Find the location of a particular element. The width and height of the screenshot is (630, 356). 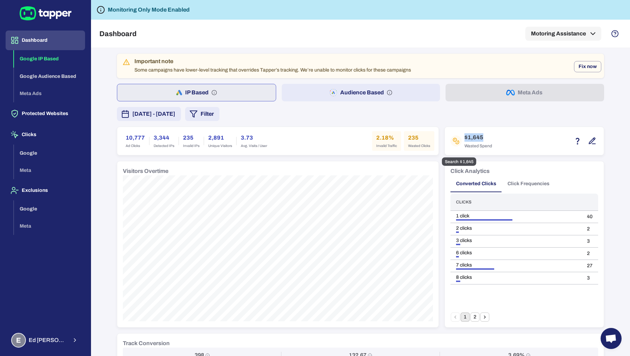

button: IP Based is located at coordinates (196, 92).